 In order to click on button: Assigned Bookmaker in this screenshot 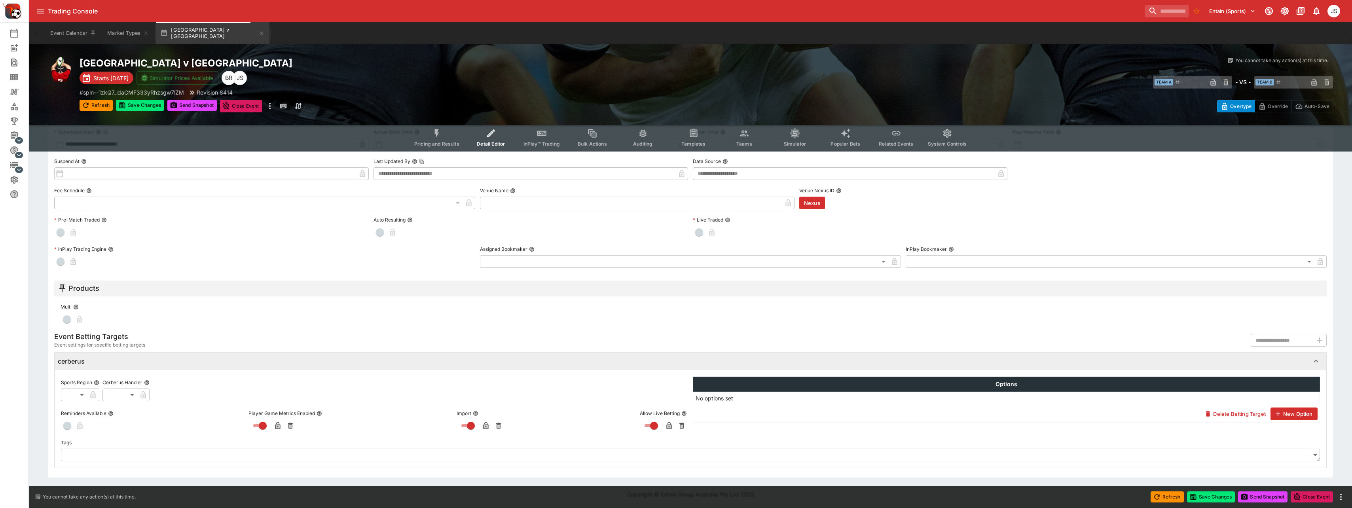, I will do `click(532, 249)`.